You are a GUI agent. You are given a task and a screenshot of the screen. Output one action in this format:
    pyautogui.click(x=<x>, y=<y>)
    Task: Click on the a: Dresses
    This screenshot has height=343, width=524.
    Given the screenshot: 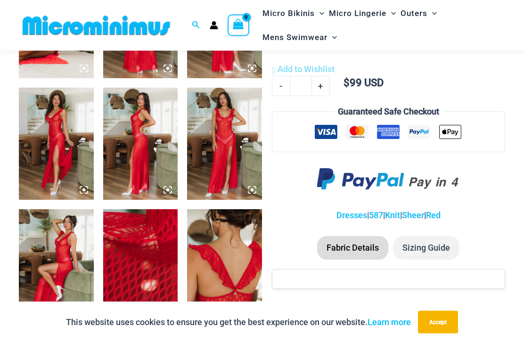 What is the action you would take?
    pyautogui.click(x=351, y=215)
    